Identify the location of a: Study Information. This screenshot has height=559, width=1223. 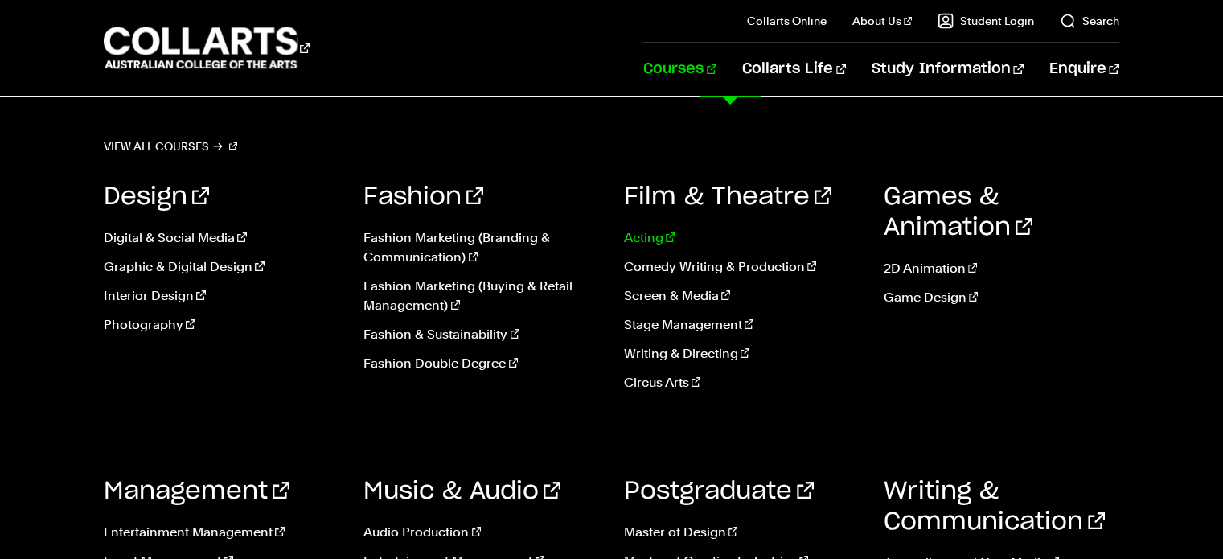
(948, 69).